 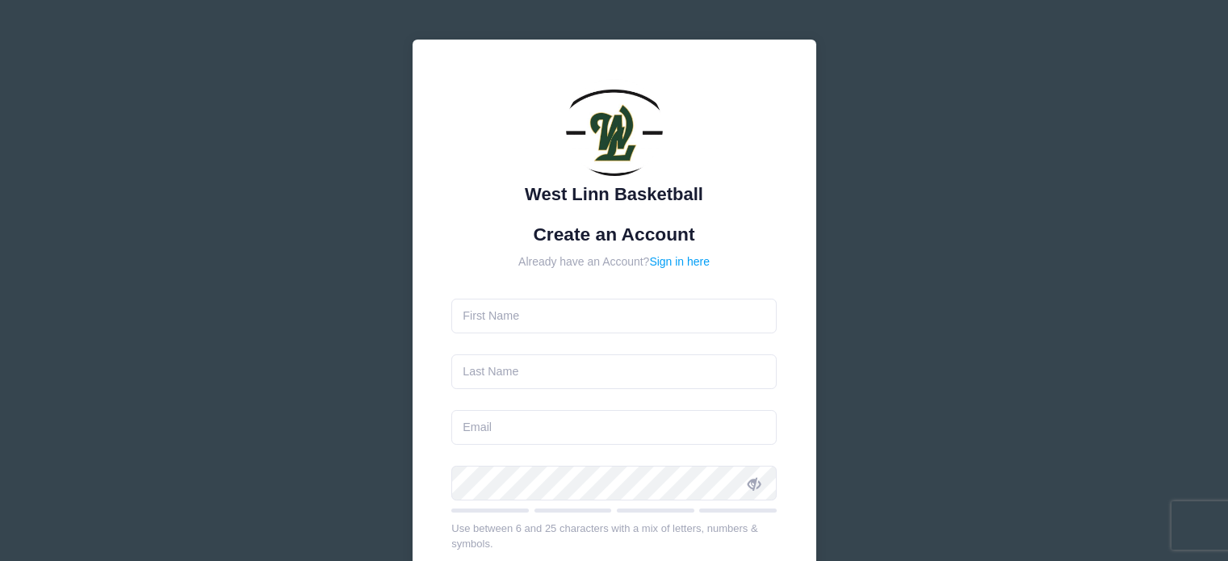 I want to click on a: Sign in here, so click(x=679, y=262).